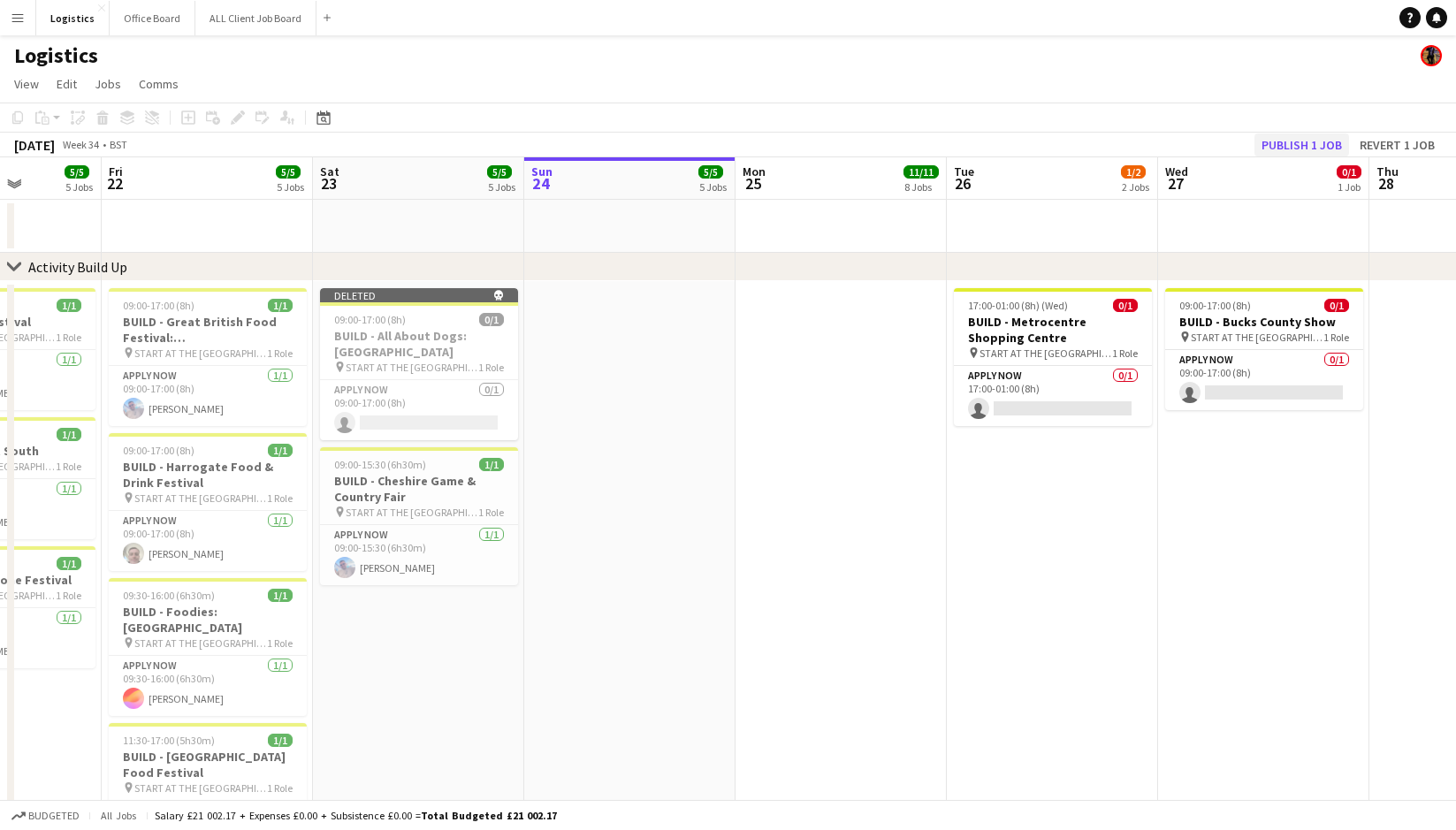  What do you see at coordinates (1387, 171) in the screenshot?
I see `span: Thu` at bounding box center [1387, 171].